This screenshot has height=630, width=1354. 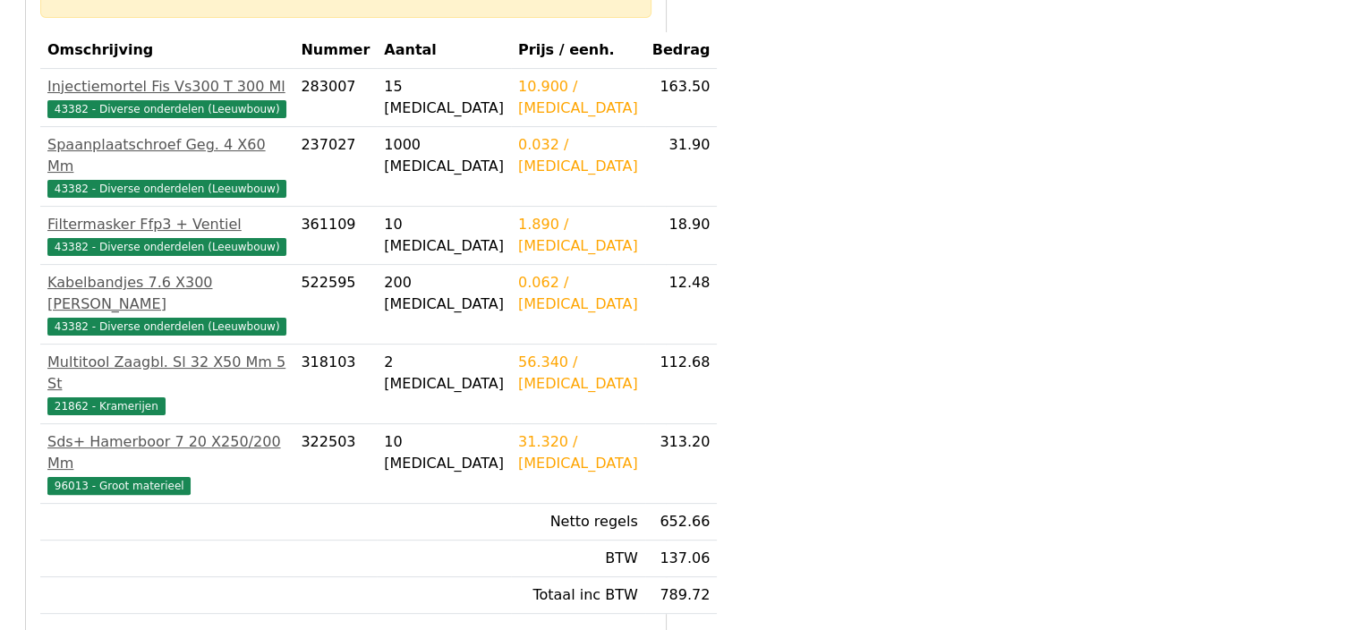 What do you see at coordinates (681, 50) in the screenshot?
I see `th: Bedrag` at bounding box center [681, 50].